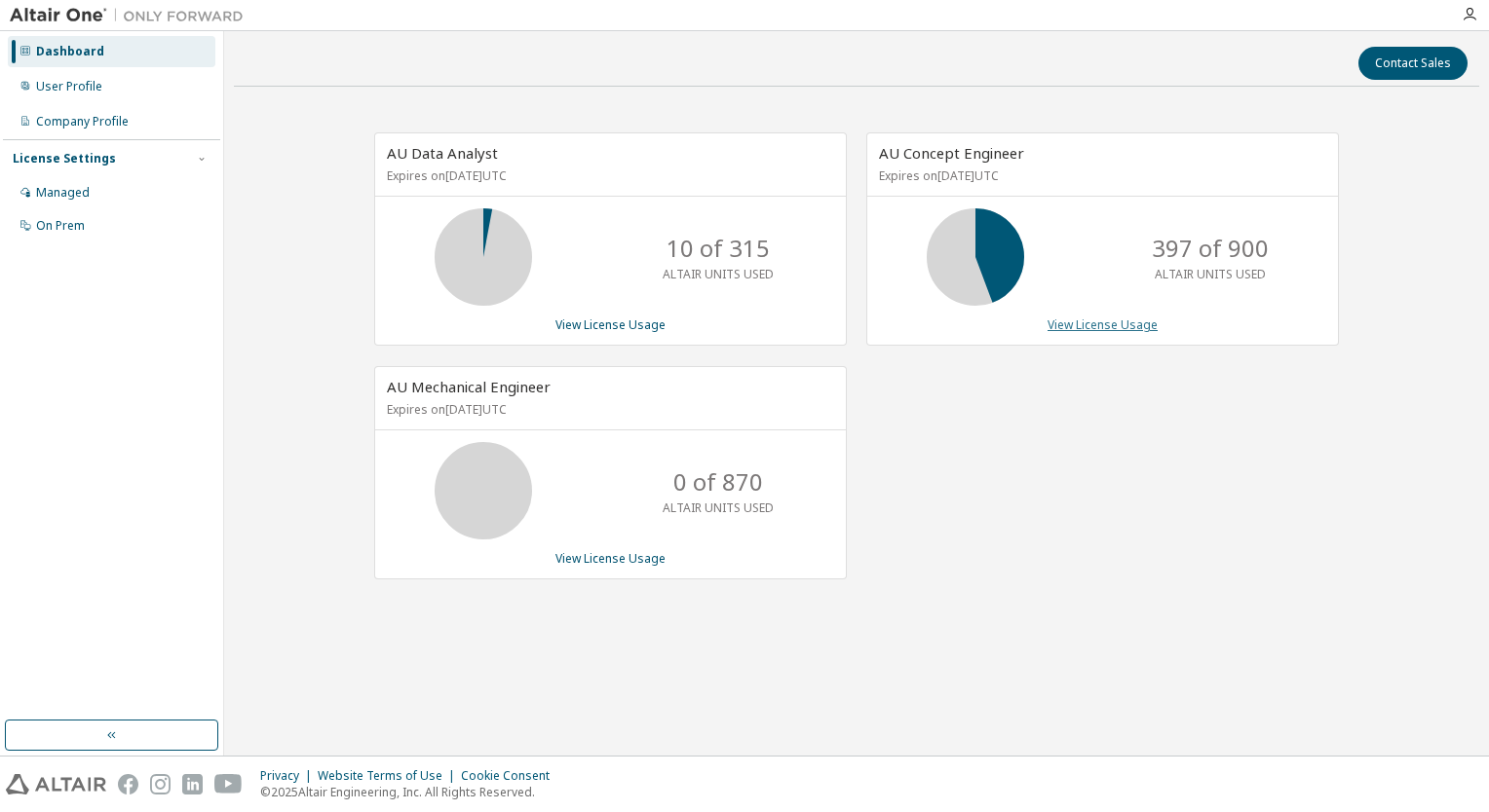 The height and width of the screenshot is (812, 1489). Describe the element at coordinates (718, 248) in the screenshot. I see `p: 10 of 315` at that location.